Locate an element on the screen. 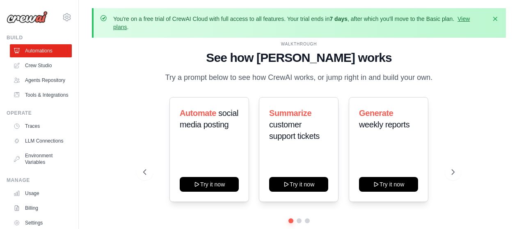 The width and height of the screenshot is (519, 229). a: Agents Repository is located at coordinates (41, 80).